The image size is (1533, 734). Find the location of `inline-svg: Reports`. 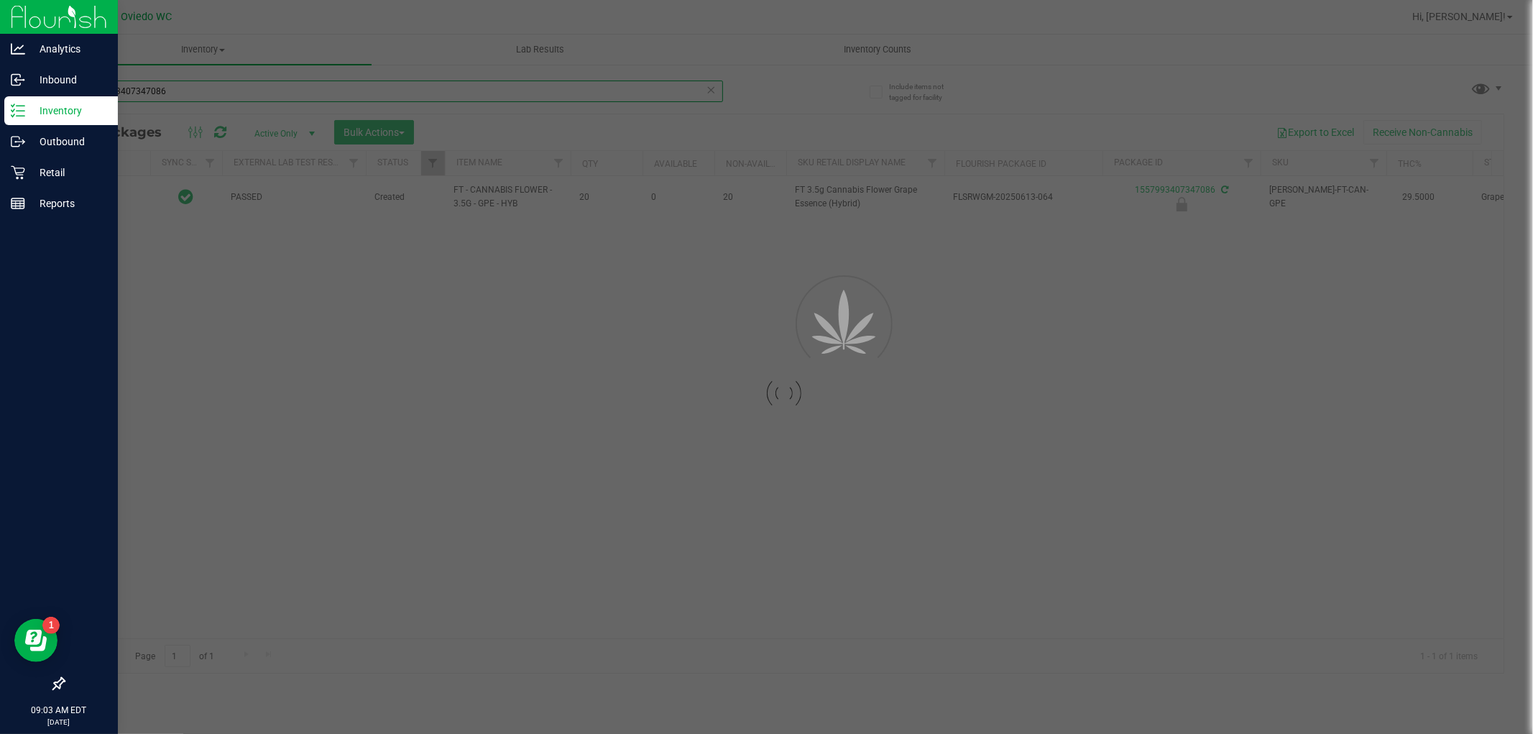

inline-svg: Reports is located at coordinates (18, 203).